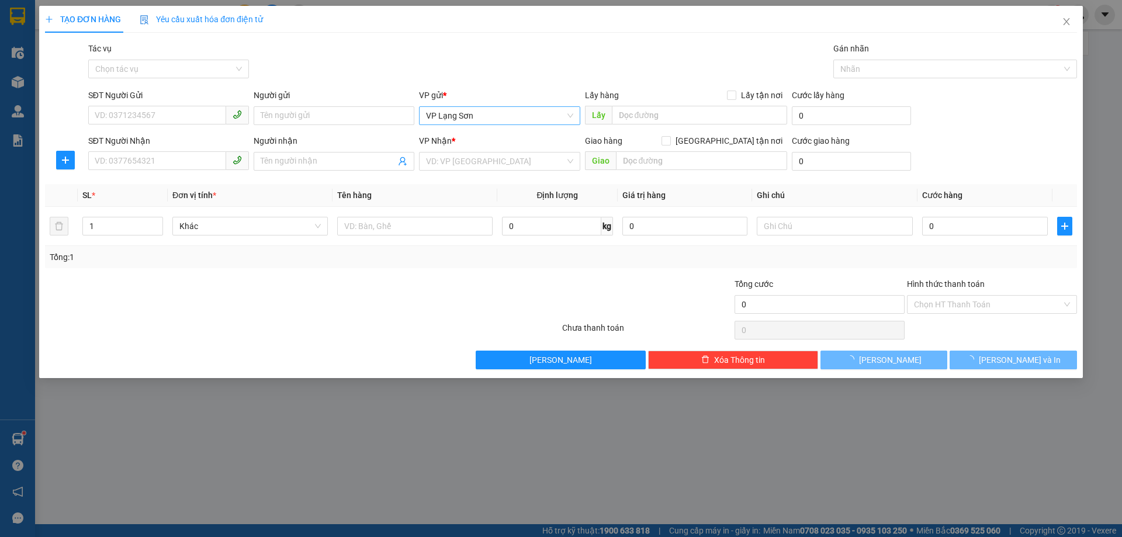 The width and height of the screenshot is (1122, 537). I want to click on div: Người gửi, so click(334, 95).